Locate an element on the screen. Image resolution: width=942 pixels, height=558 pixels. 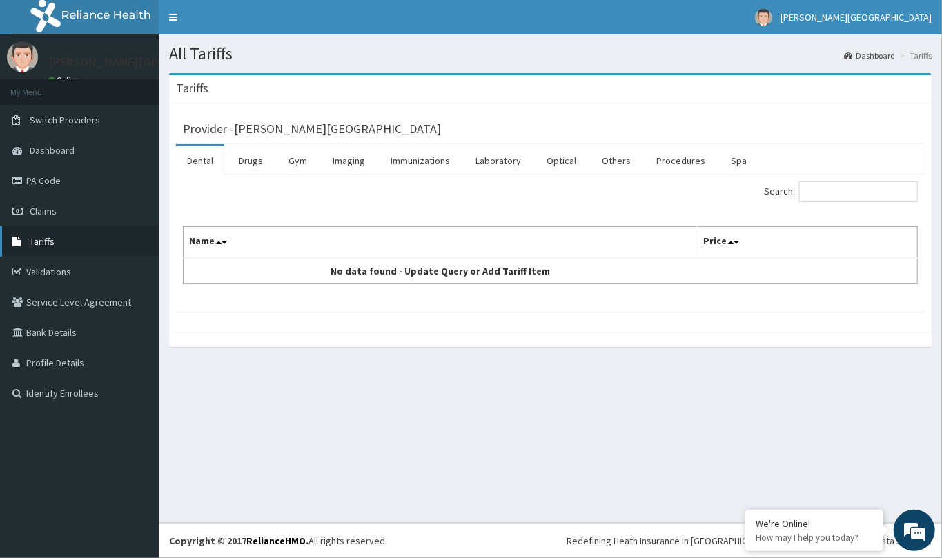
a: Spa is located at coordinates (738, 161).